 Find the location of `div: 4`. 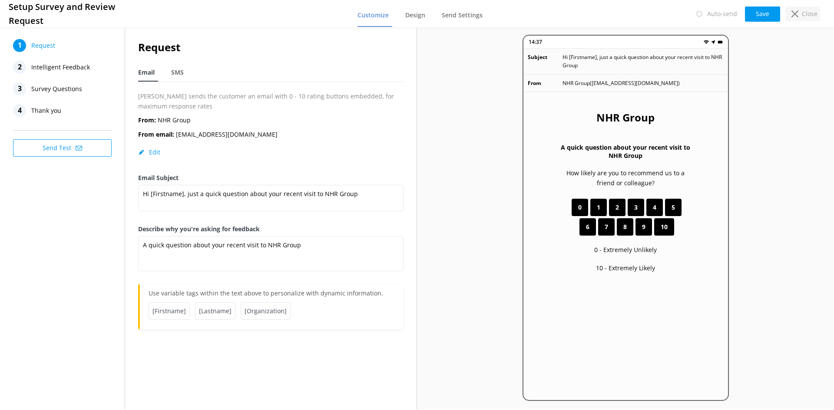

div: 4 is located at coordinates (20, 111).